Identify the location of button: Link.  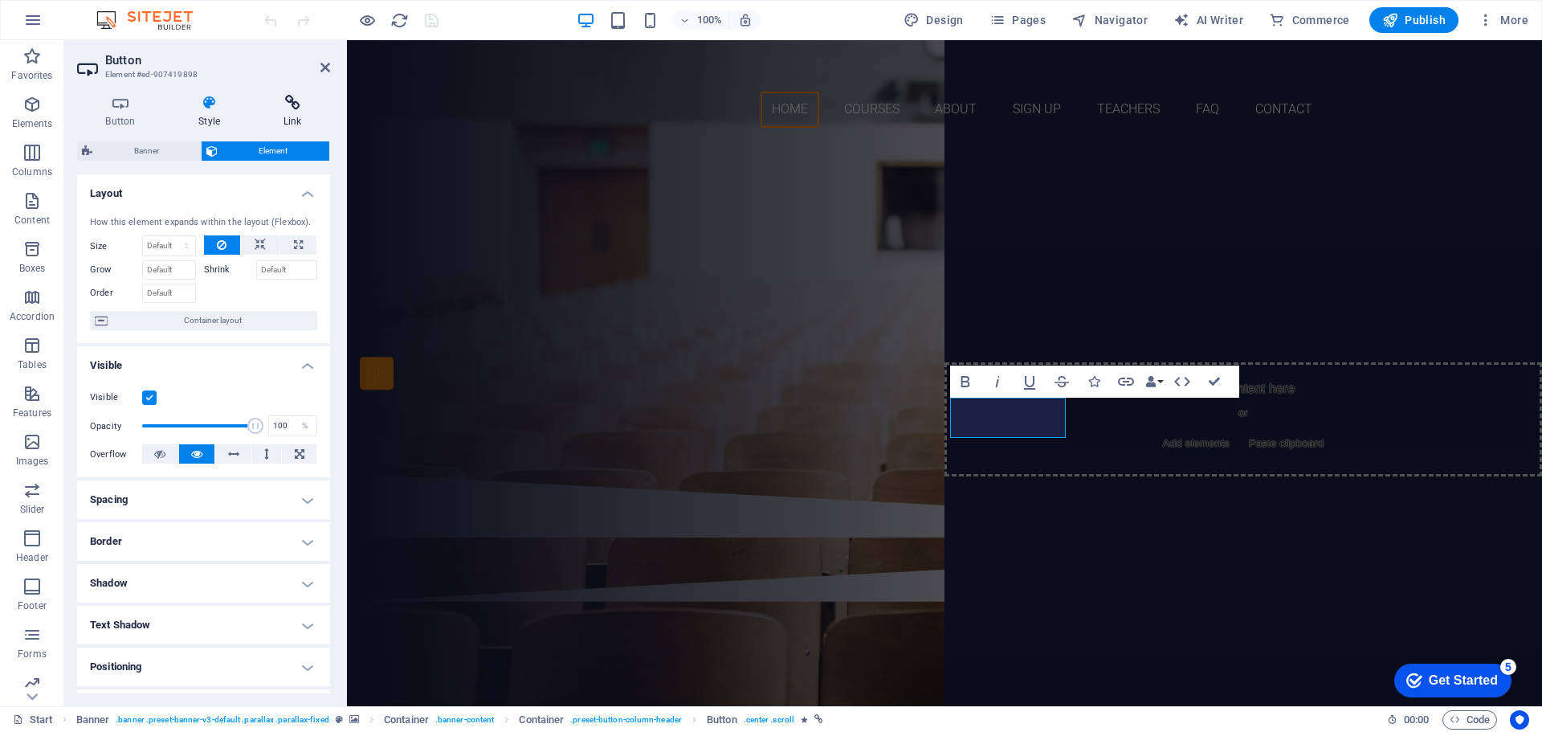
(1126, 381).